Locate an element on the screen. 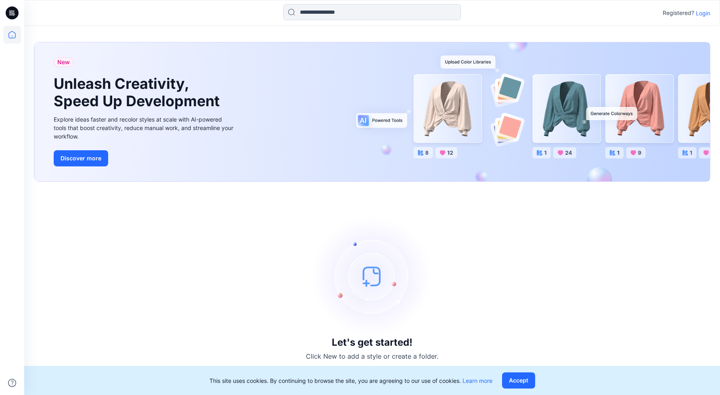 This screenshot has height=395, width=720. p: Login is located at coordinates (703, 13).